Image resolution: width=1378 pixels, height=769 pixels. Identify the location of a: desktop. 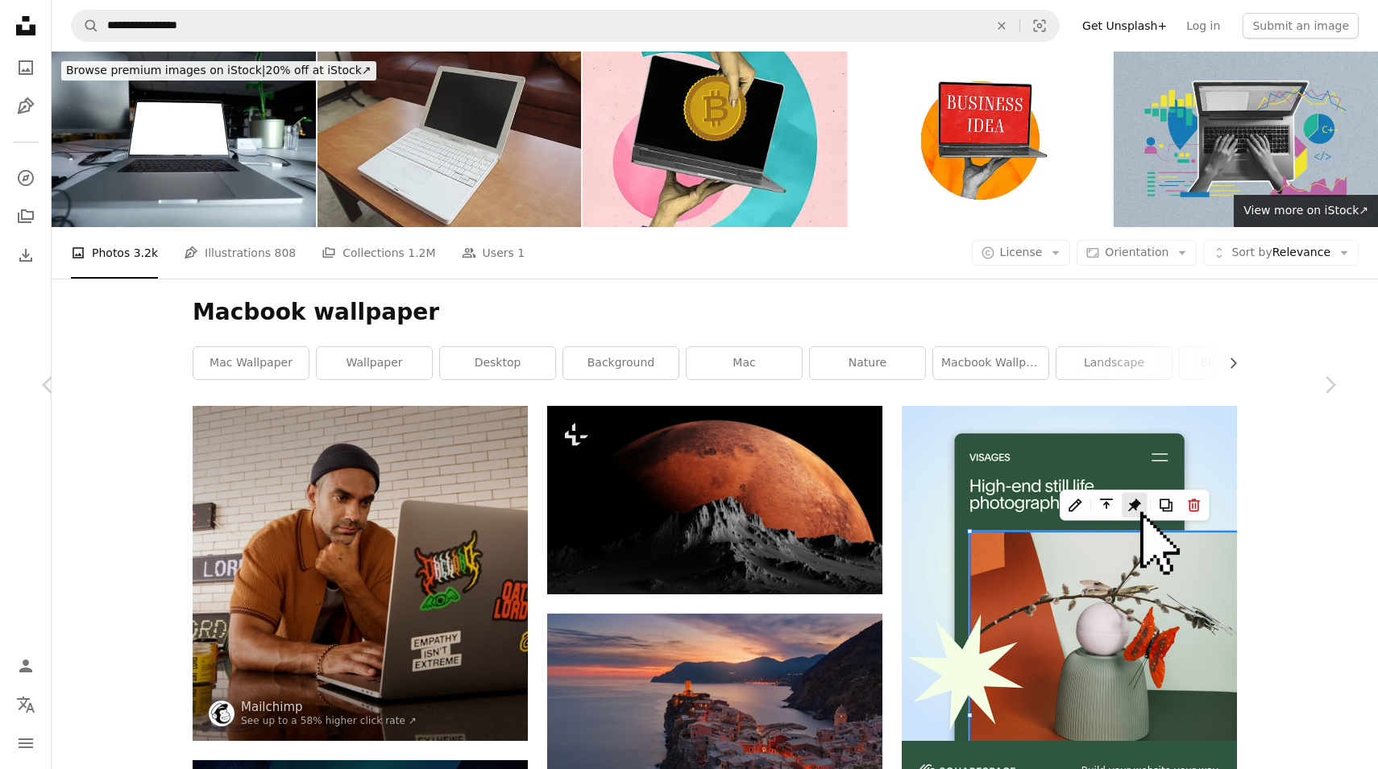
(497, 363).